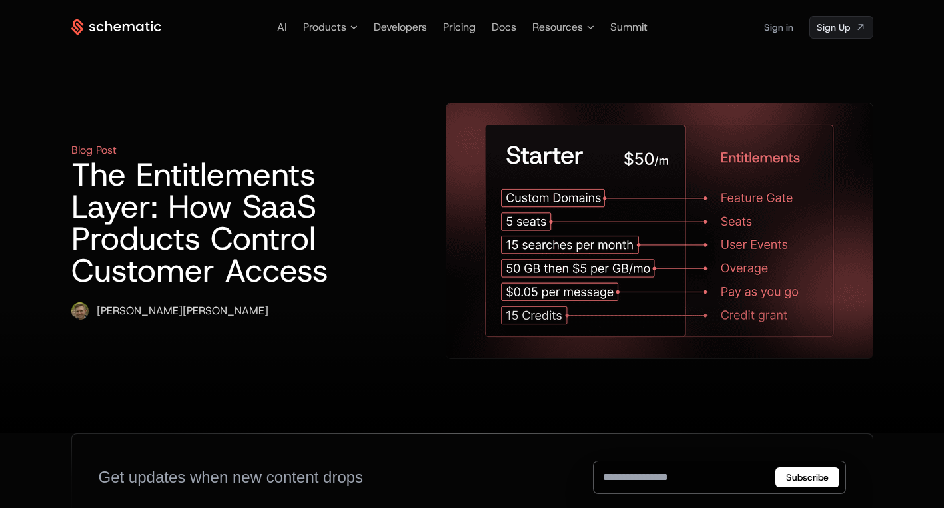  I want to click on span: Developers, so click(400, 27).